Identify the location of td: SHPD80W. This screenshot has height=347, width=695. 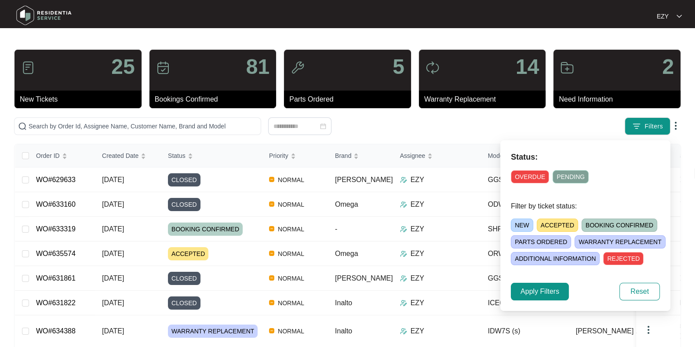
(525, 229).